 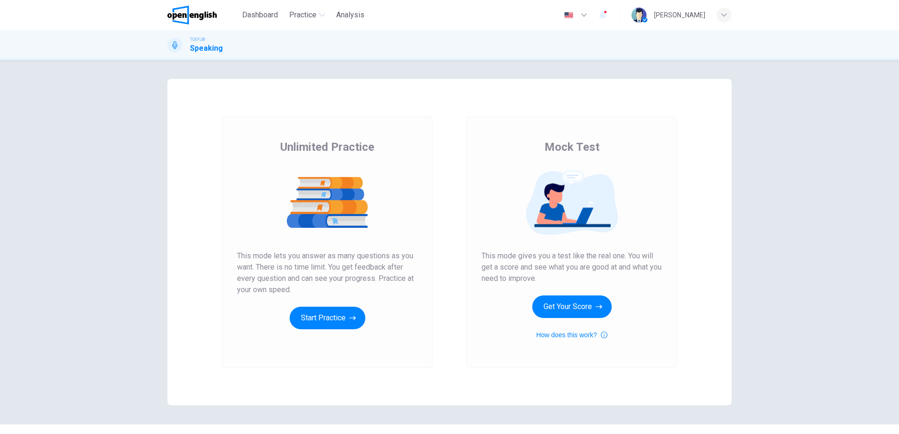 What do you see at coordinates (307, 15) in the screenshot?
I see `button: Practice` at bounding box center [307, 15].